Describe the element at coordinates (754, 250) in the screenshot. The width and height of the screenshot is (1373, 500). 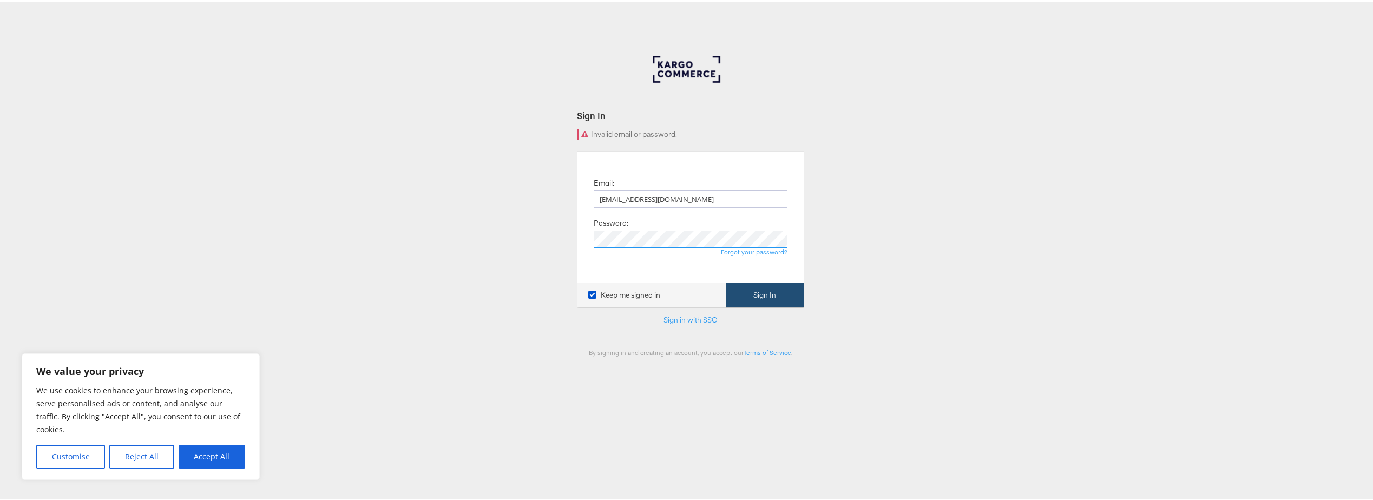
I see `a: Forgot your password?` at that location.